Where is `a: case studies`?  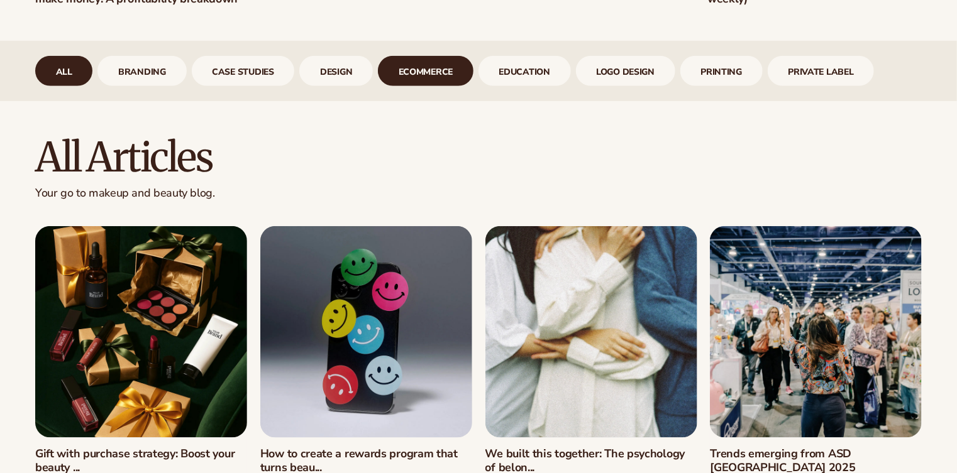
a: case studies is located at coordinates (243, 71).